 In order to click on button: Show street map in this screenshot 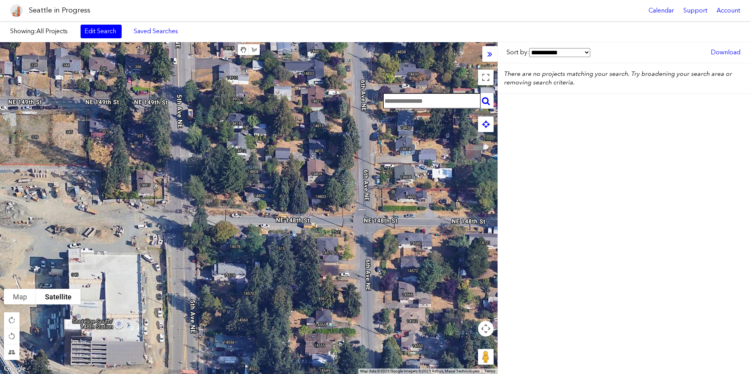, I will do `click(20, 297)`.